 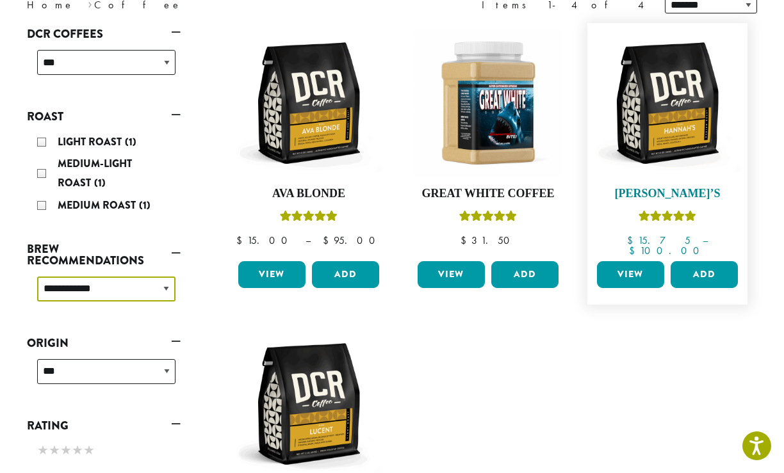 I want to click on h4: Ava Blonde, so click(x=309, y=194).